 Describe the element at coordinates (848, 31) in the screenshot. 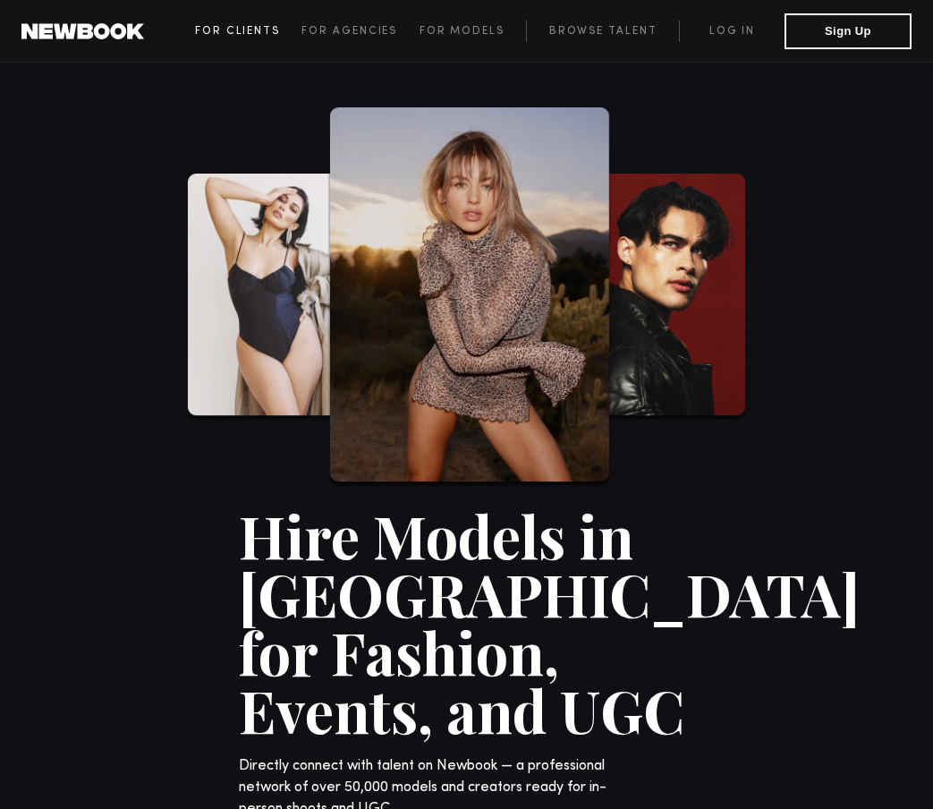

I see `button: Sign Up` at that location.